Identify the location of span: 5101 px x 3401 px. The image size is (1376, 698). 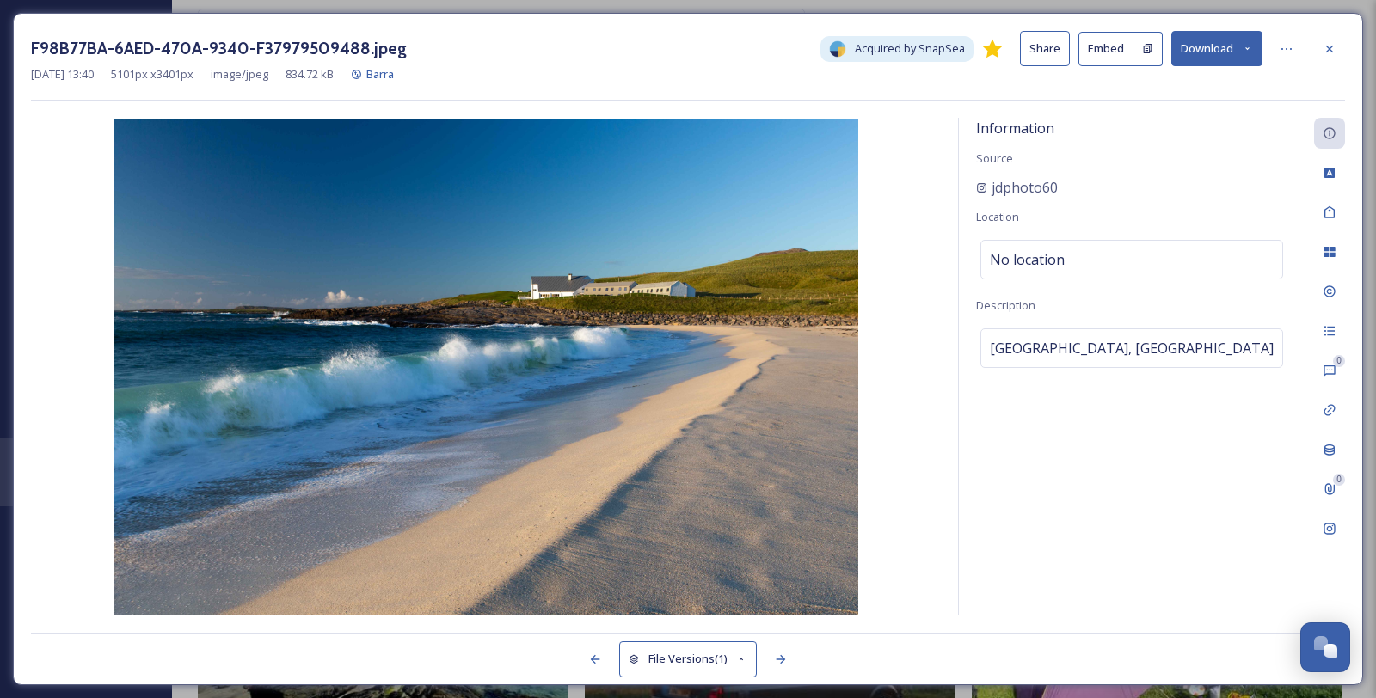
(152, 74).